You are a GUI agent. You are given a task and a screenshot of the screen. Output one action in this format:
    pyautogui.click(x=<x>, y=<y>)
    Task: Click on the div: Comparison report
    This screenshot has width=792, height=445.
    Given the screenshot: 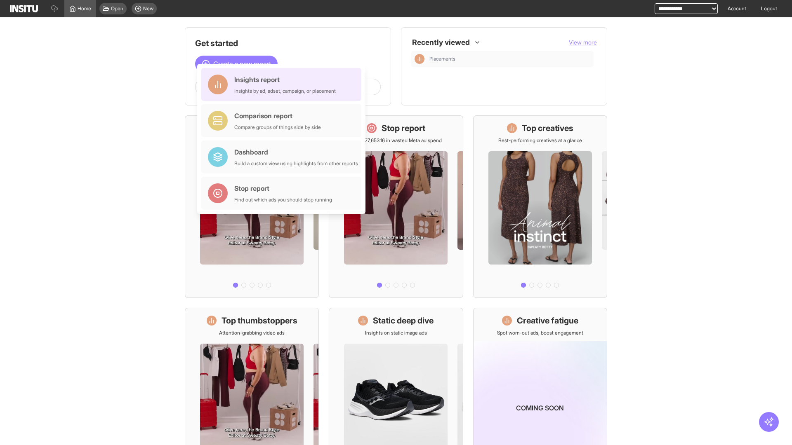 What is the action you would take?
    pyautogui.click(x=277, y=116)
    